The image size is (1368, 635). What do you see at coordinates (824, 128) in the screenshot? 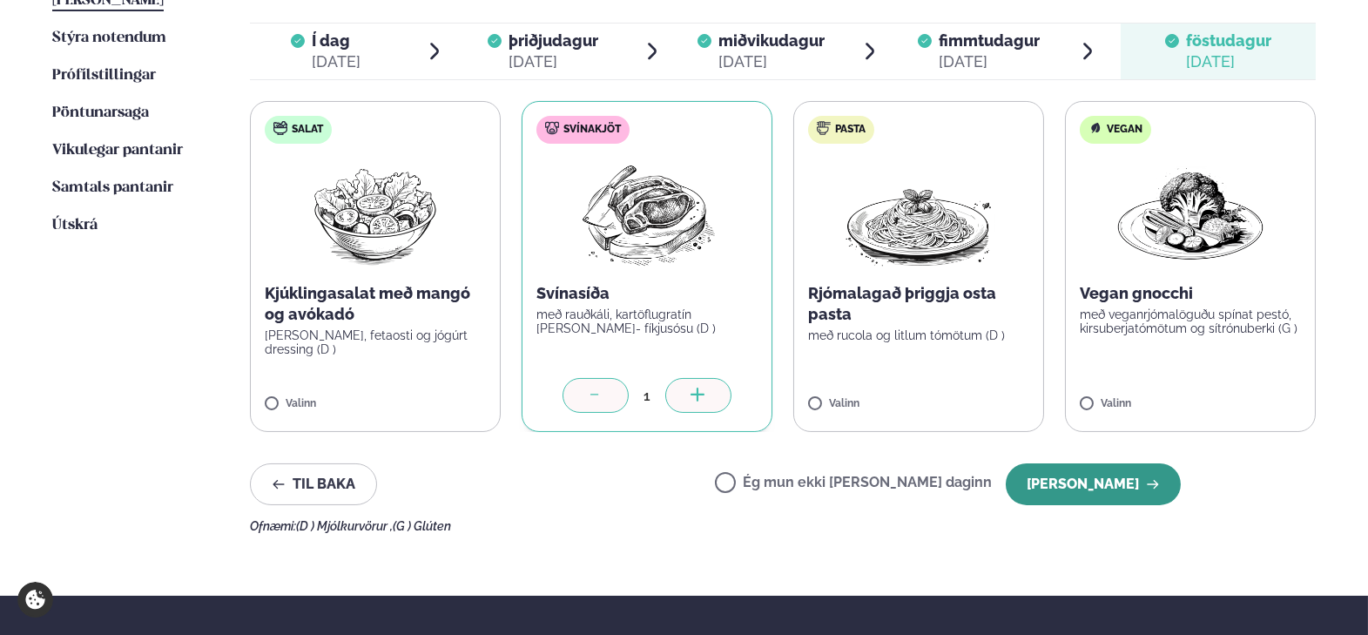
I see `img: pasta.svg` at bounding box center [824, 128].